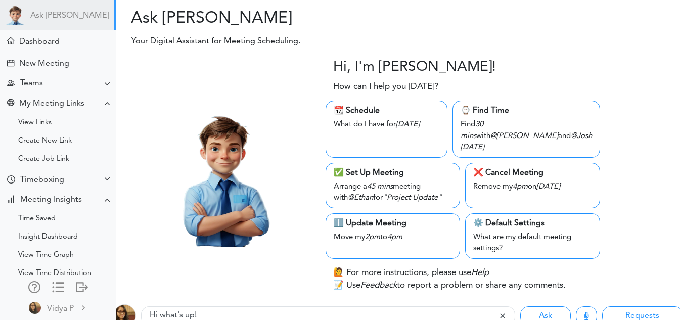 The image size is (680, 320). What do you see at coordinates (379, 285) in the screenshot?
I see `i: Feedback` at bounding box center [379, 285].